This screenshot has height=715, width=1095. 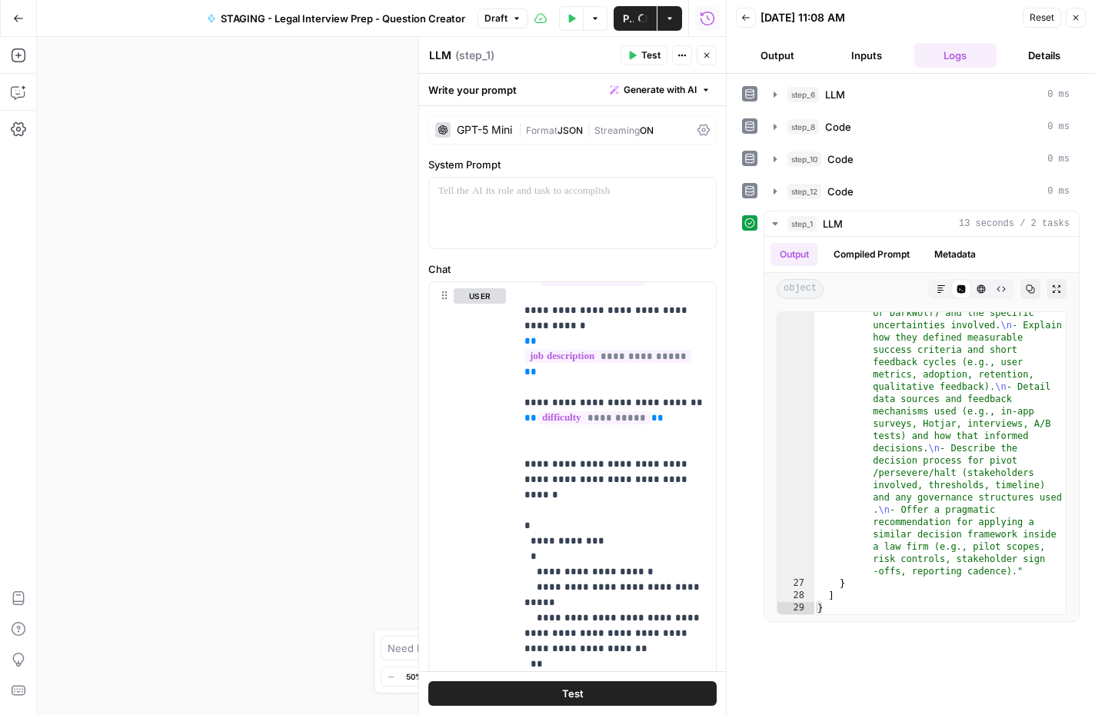 I want to click on div: 27, so click(x=796, y=584).